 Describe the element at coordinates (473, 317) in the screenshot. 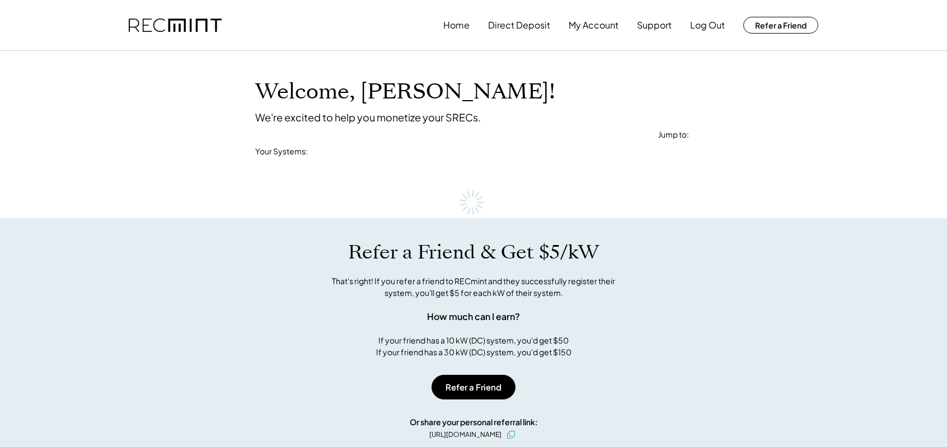

I see `div: How much can I earn?` at that location.